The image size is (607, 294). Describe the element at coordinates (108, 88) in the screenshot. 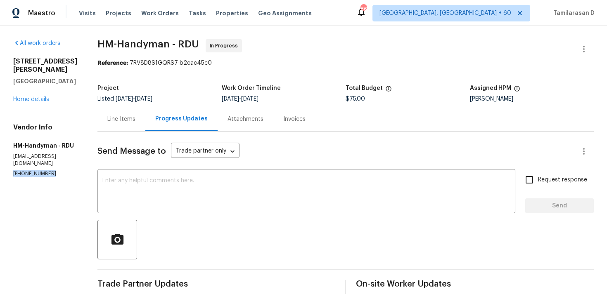

I see `h5: Project` at that location.